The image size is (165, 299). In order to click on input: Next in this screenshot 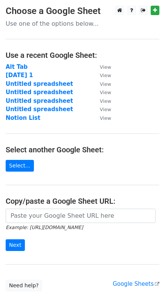, I will do `click(15, 245)`.